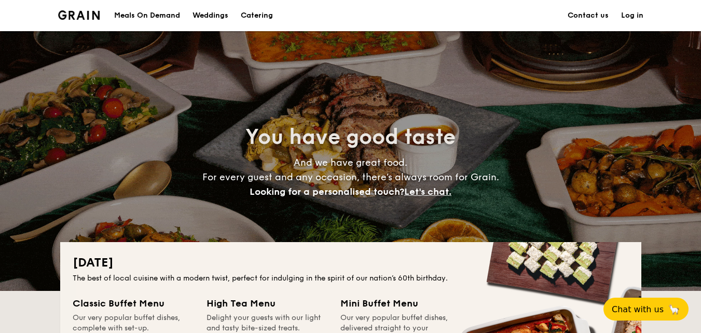 The height and width of the screenshot is (333, 701). What do you see at coordinates (646, 309) in the screenshot?
I see `button: Chat with us🦙` at bounding box center [646, 309].